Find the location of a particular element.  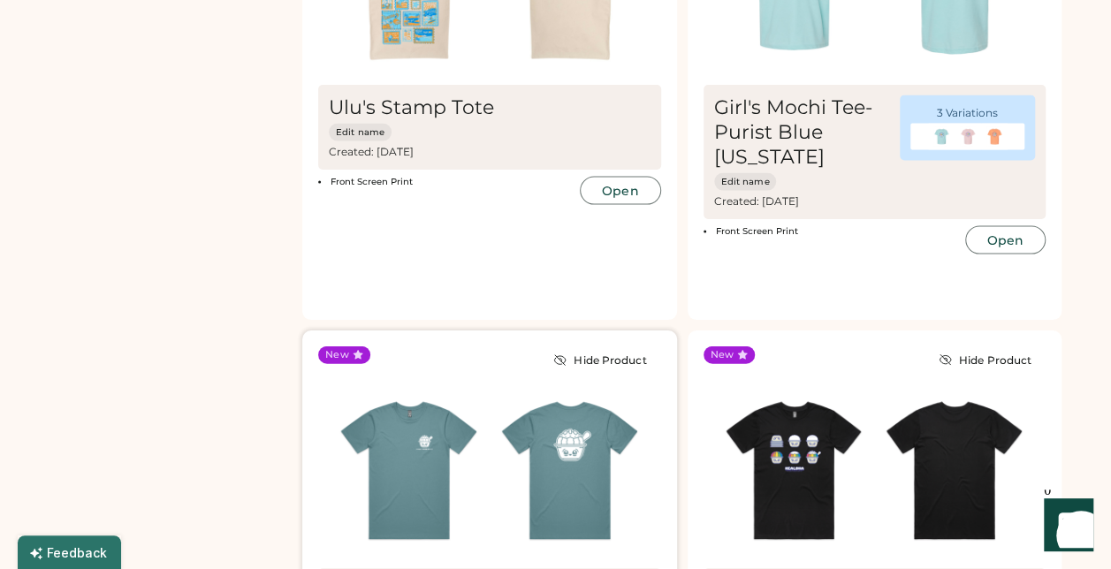

div: 3 Variations is located at coordinates (967, 113).